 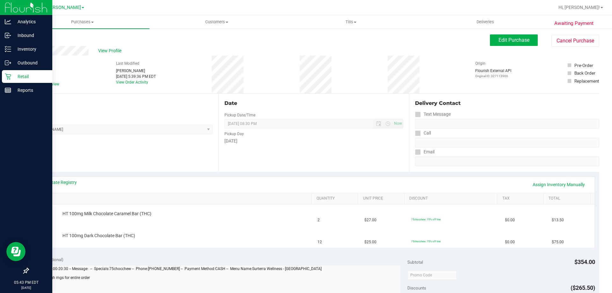 I want to click on a: SKU, so click(x=173, y=199).